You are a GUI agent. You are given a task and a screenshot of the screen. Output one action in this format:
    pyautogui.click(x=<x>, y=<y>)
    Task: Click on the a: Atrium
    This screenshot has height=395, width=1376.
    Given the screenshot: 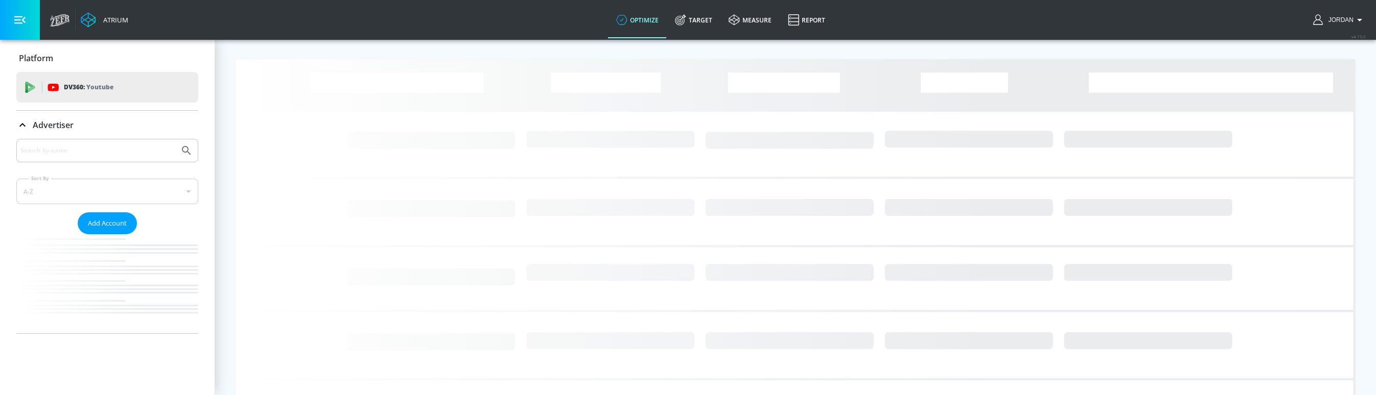 What is the action you would take?
    pyautogui.click(x=104, y=20)
    